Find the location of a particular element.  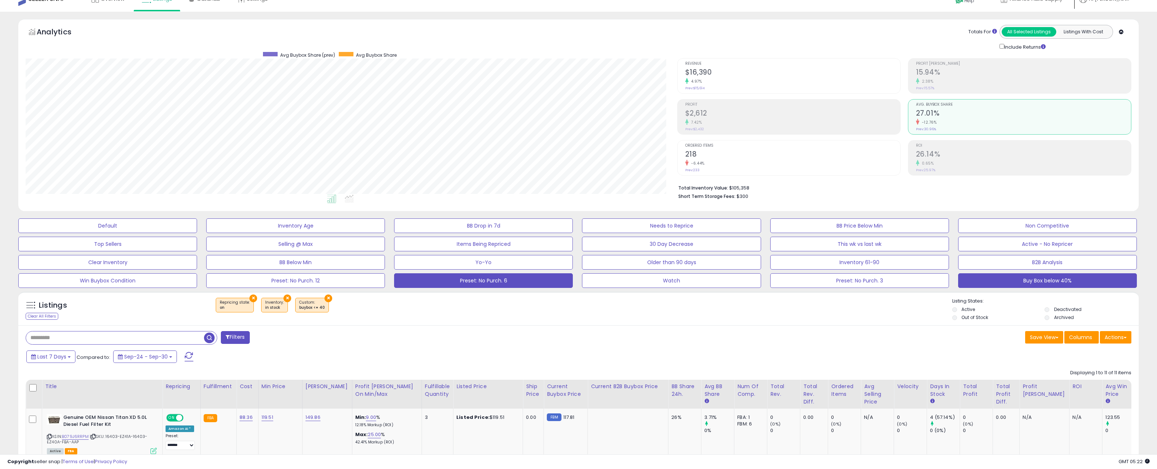

div: 0 (0%) is located at coordinates (944, 431).